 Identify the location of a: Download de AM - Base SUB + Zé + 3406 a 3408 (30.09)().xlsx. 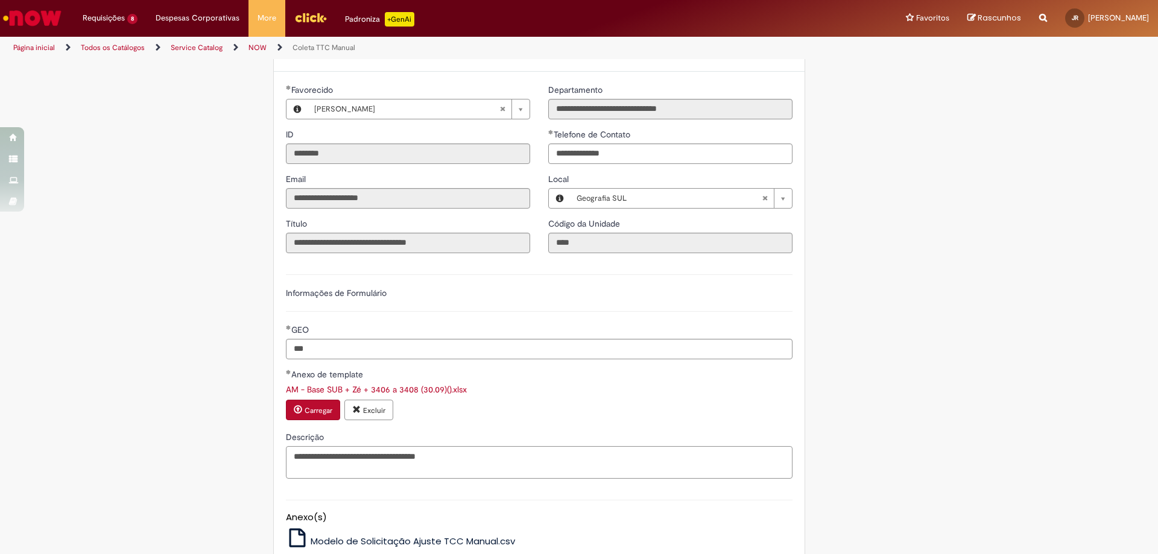
(376, 390).